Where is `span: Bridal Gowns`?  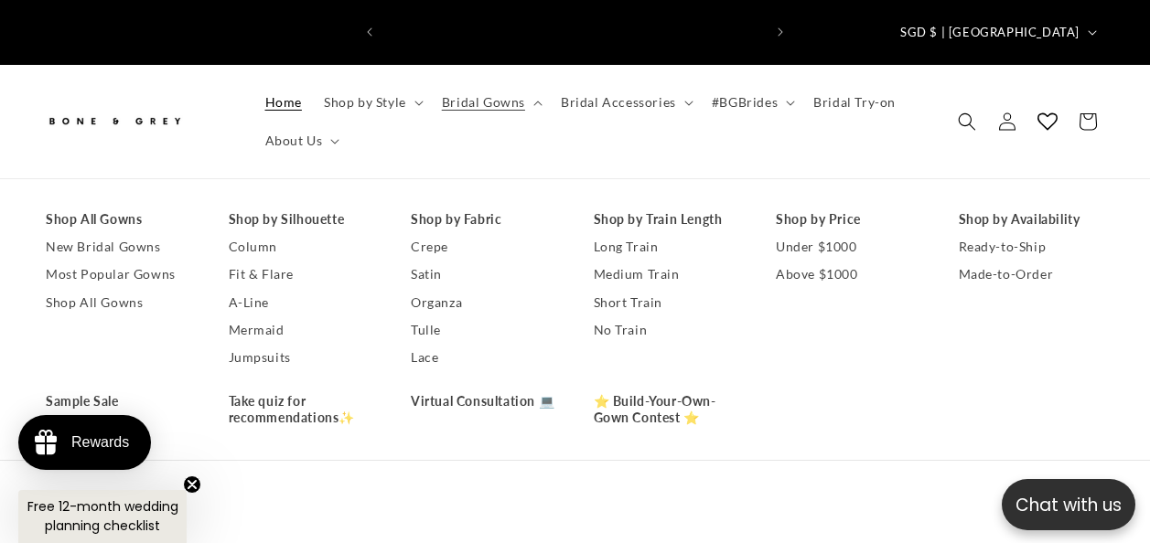 span: Bridal Gowns is located at coordinates (483, 102).